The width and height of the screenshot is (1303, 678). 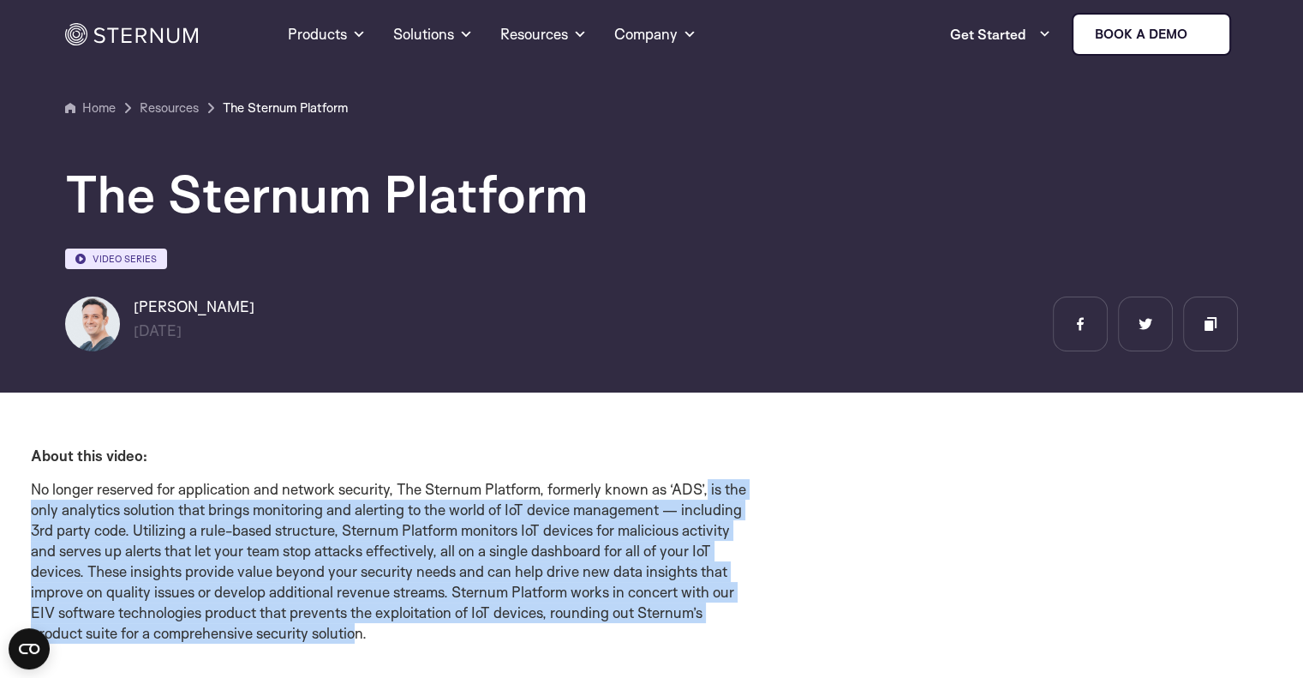 What do you see at coordinates (327, 34) in the screenshot?
I see `a: Products` at bounding box center [327, 34].